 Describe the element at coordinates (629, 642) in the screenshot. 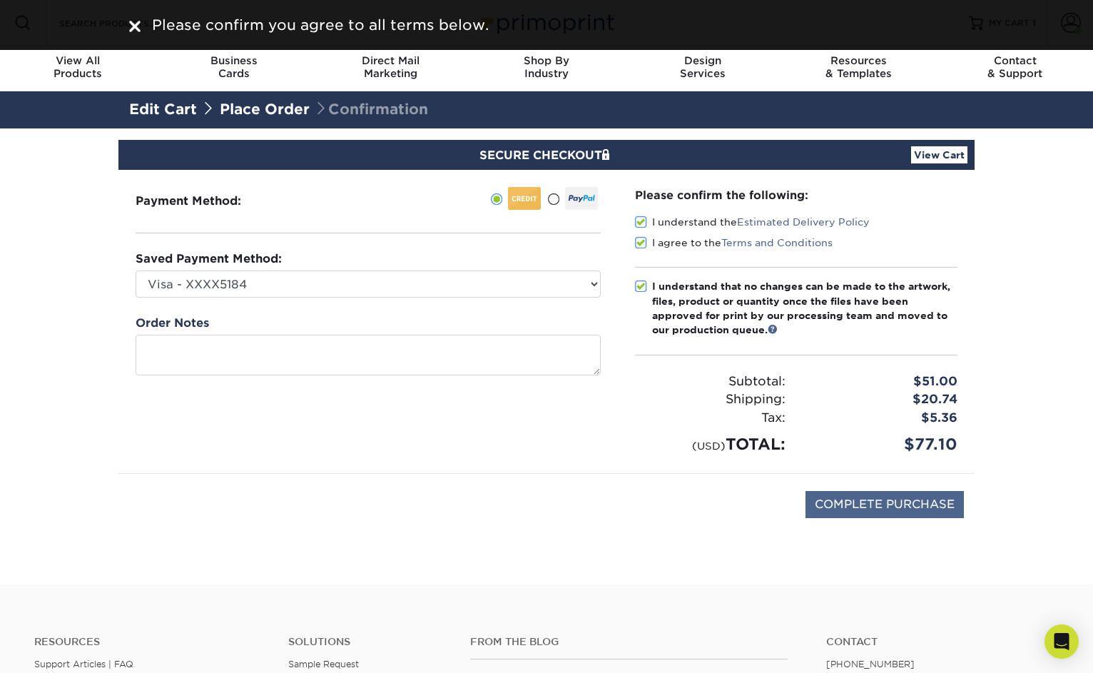

I see `h4: From the Blog` at that location.